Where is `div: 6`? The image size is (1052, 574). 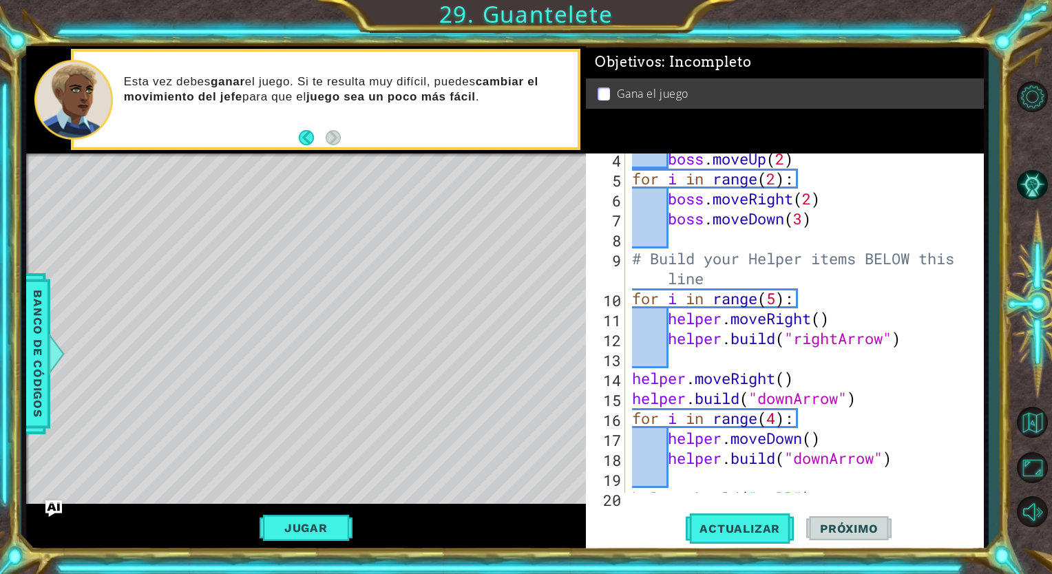 div: 6 is located at coordinates (607, 200).